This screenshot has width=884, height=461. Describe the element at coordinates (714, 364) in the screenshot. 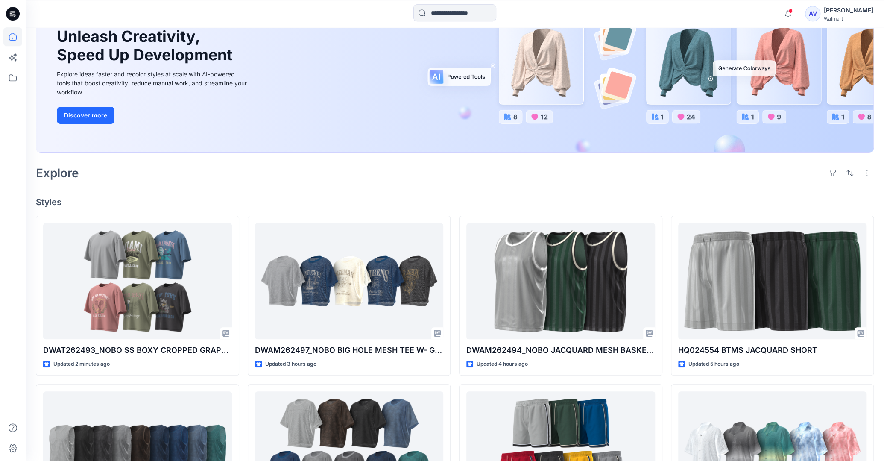

I see `p: Updated 5 hours ago` at that location.